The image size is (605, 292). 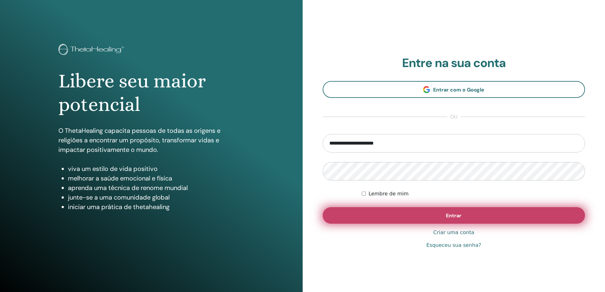 I want to click on font: iniciar uma prática de thetahealing, so click(x=119, y=207).